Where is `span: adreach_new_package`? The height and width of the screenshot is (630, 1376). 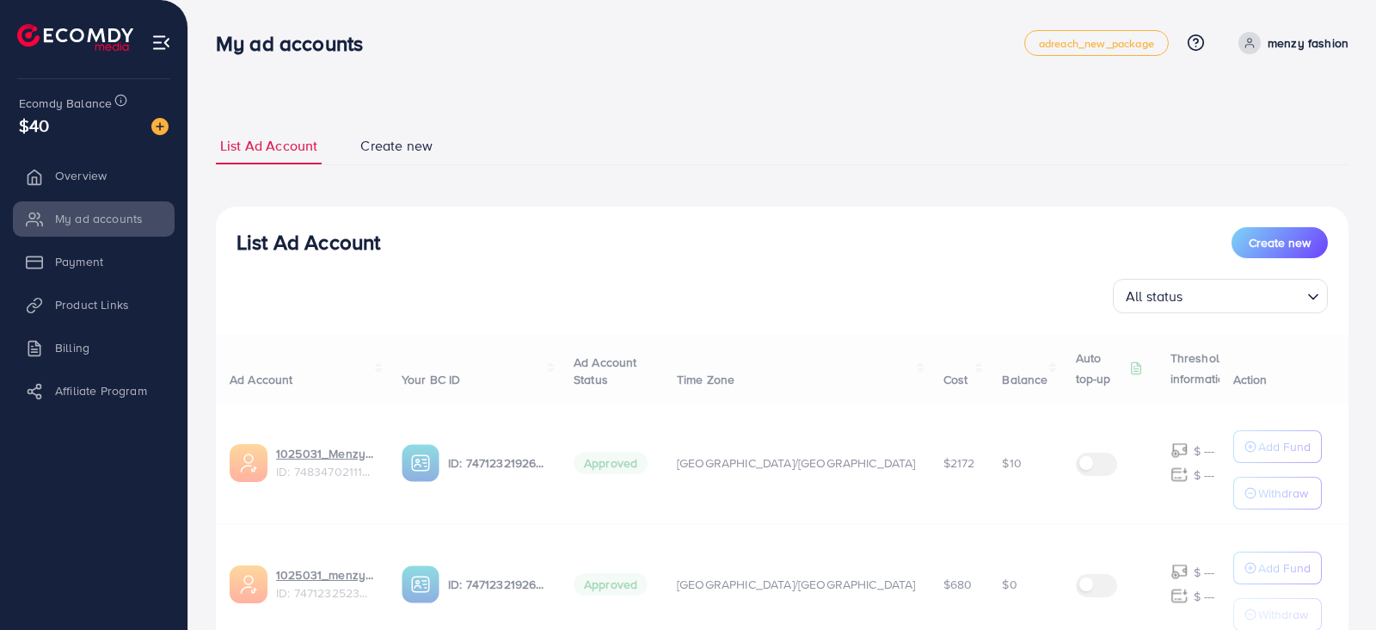 span: adreach_new_package is located at coordinates (1097, 43).